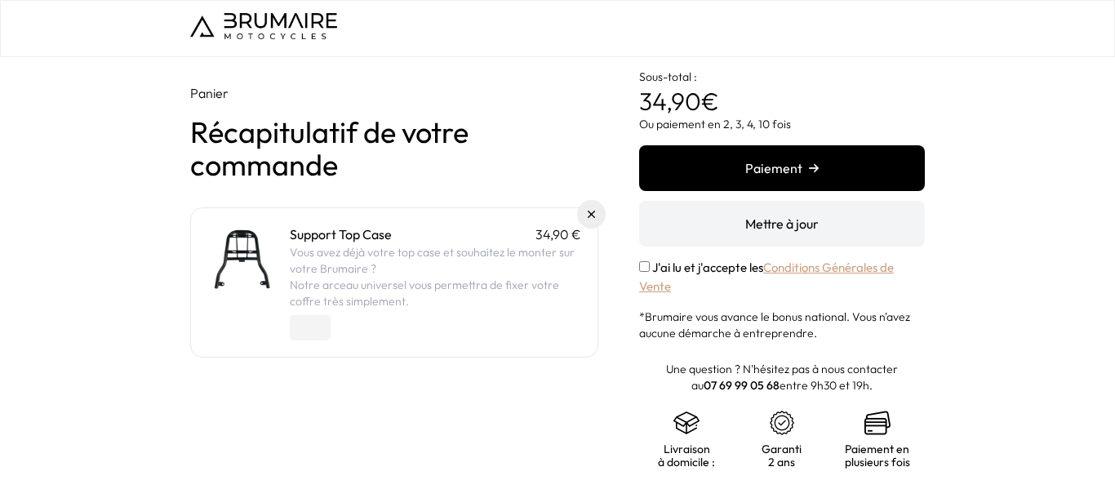 This screenshot has width=1115, height=489. Describe the element at coordinates (591, 214) in the screenshot. I see `img: Supprimer du panier` at that location.